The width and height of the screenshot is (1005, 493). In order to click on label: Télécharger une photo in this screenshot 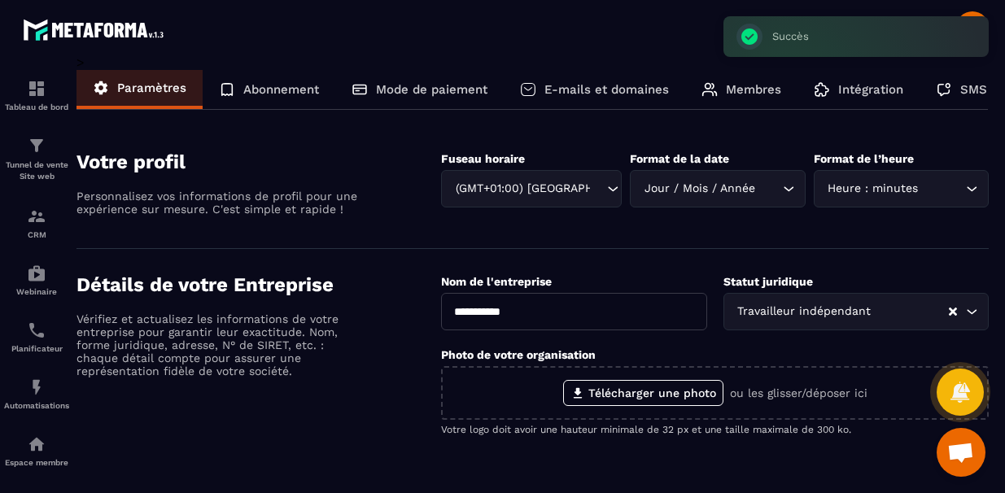, I will do `click(643, 393)`.